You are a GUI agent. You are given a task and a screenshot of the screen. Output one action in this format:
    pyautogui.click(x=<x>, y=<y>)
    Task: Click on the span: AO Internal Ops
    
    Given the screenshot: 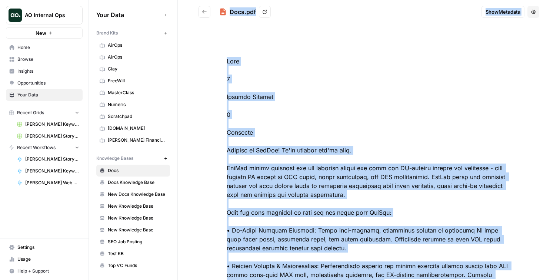 What is the action you would take?
    pyautogui.click(x=47, y=15)
    